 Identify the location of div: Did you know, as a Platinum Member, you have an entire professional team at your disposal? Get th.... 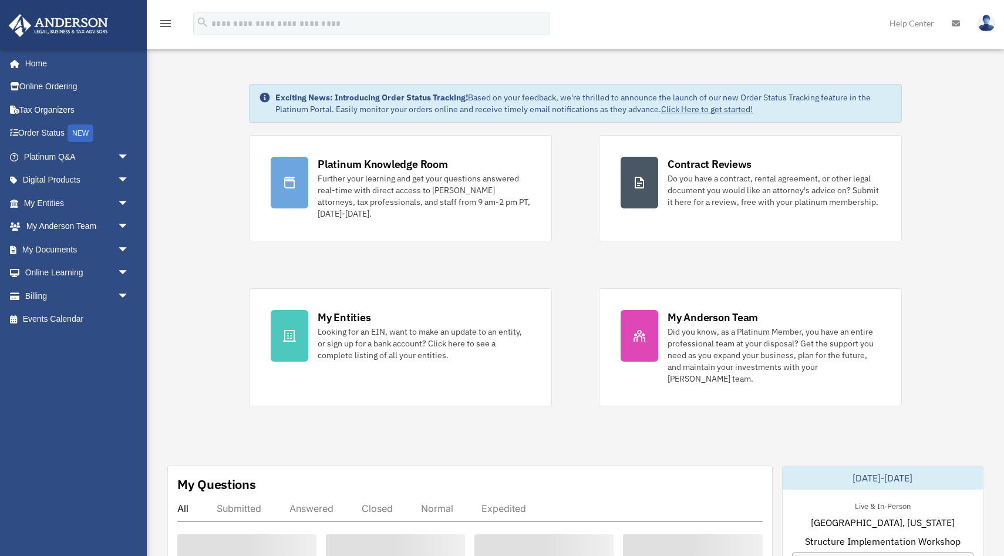
(774, 355).